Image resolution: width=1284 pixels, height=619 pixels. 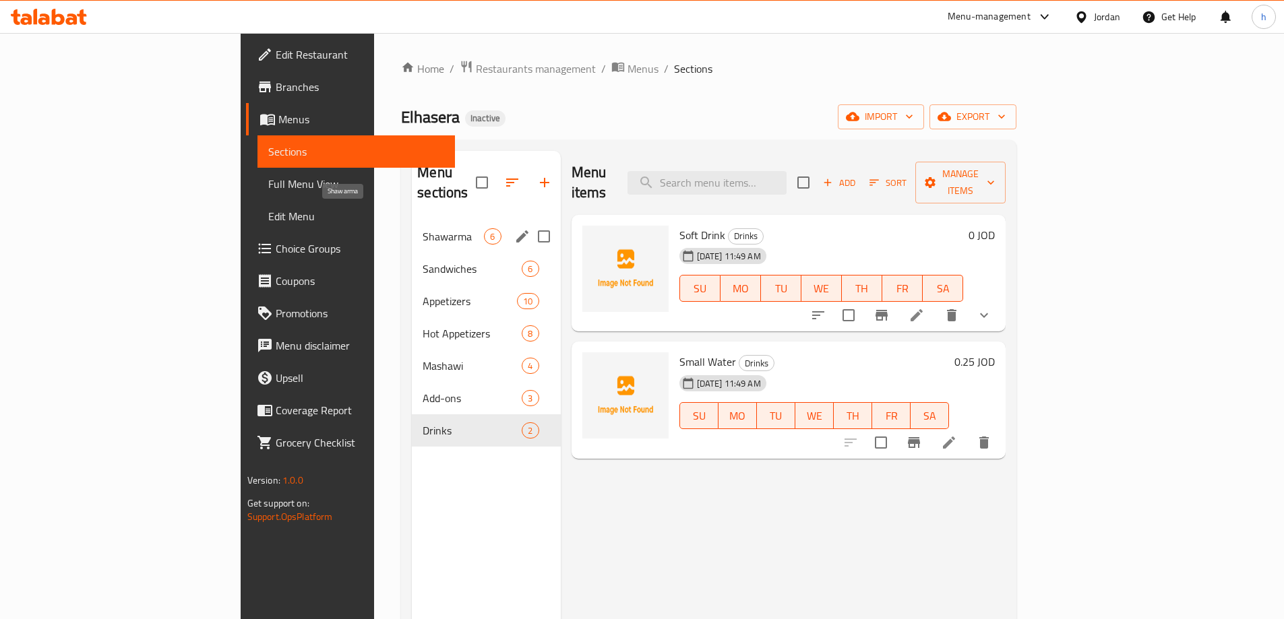 What do you see at coordinates (360, 281) in the screenshot?
I see `span: Coupons` at bounding box center [360, 281].